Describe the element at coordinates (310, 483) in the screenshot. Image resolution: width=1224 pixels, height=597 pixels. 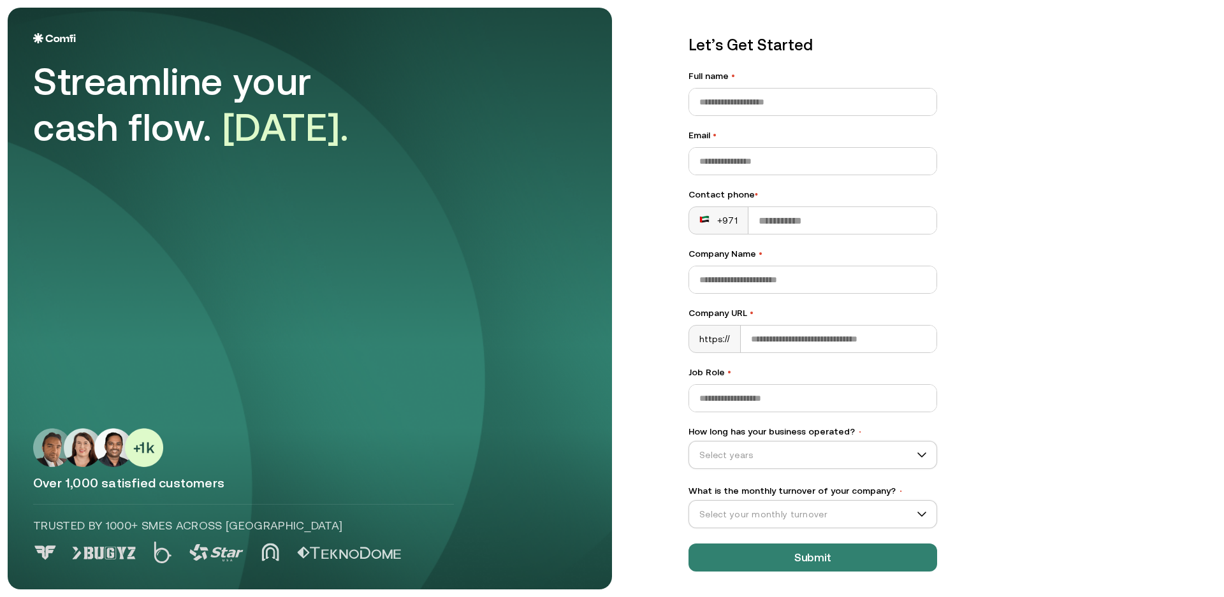
I see `p: Over 1,000 satisfied customers` at that location.